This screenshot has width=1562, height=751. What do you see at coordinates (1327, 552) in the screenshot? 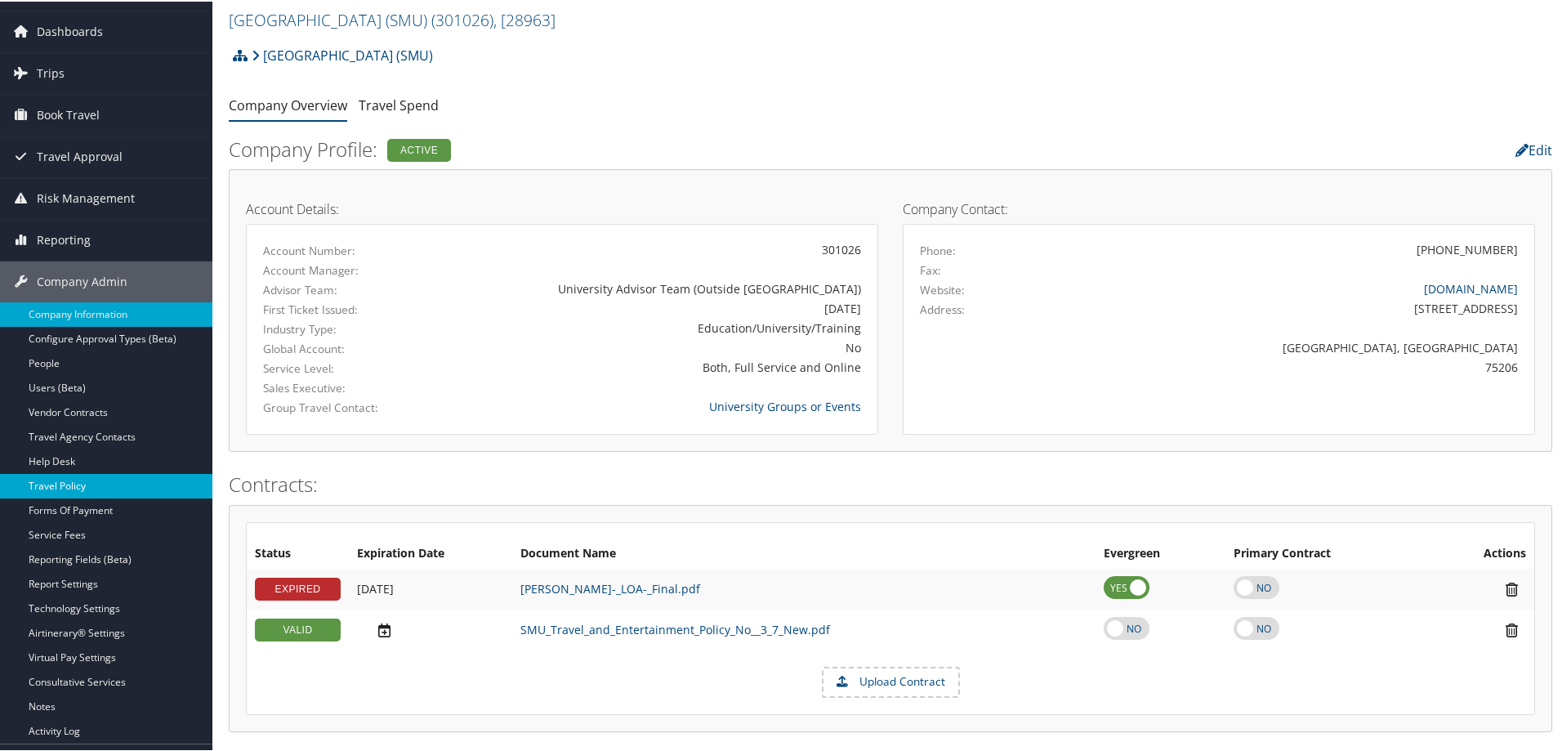
I see `th: Primary Contract` at bounding box center [1327, 552].